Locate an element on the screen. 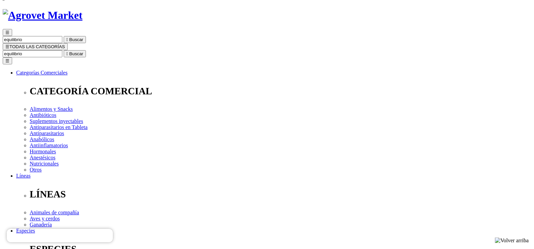 The image size is (534, 249). a: Suplementos inyectables is located at coordinates (56, 121).